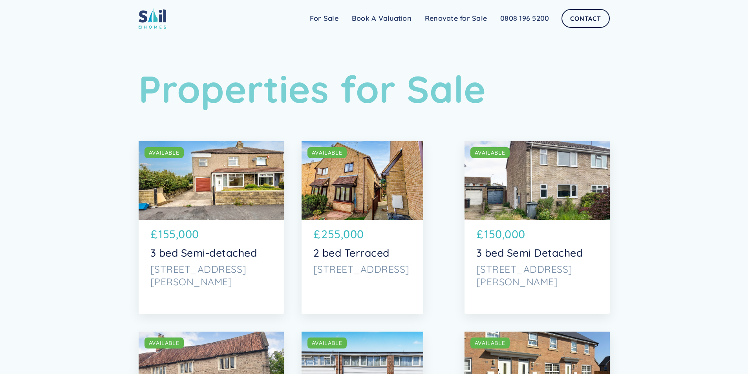 The height and width of the screenshot is (374, 748). I want to click on a: Renovate for Sale, so click(456, 18).